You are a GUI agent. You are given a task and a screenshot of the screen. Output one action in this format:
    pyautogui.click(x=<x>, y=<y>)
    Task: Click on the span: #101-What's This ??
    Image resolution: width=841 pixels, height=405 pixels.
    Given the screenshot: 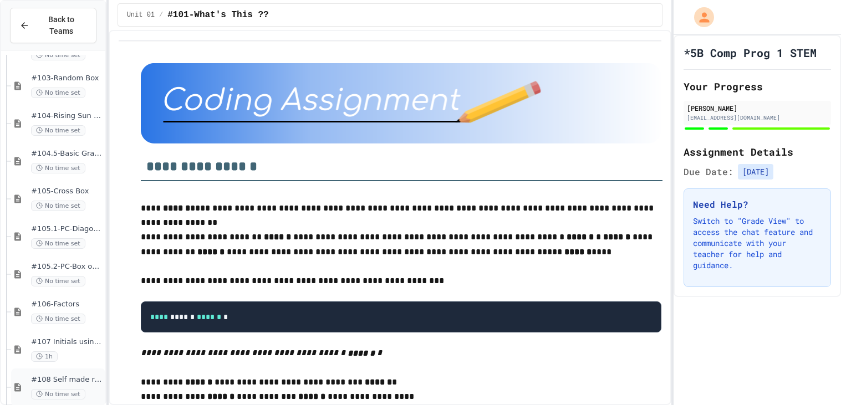 What is the action you would take?
    pyautogui.click(x=218, y=15)
    